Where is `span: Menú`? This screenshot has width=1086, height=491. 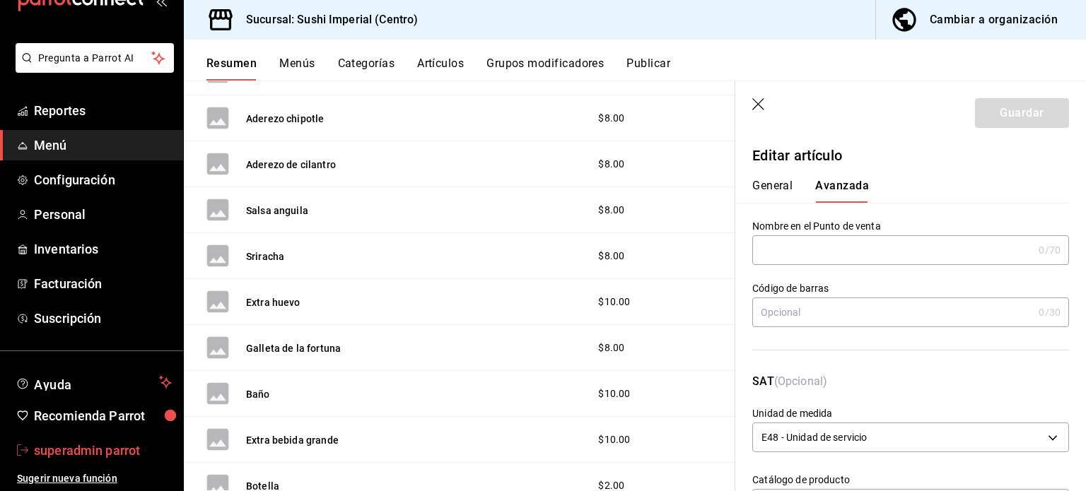
span: Menú is located at coordinates (102, 145).